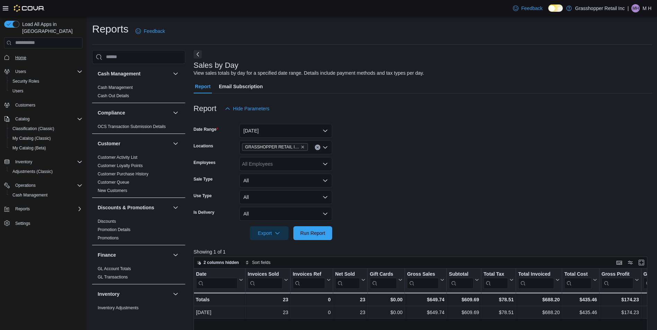 Image resolution: width=657 pixels, height=330 pixels. Describe the element at coordinates (43, 57) in the screenshot. I see `button: Home` at that location.